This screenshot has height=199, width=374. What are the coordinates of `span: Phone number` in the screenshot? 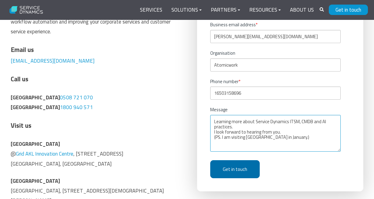 It's located at (225, 81).